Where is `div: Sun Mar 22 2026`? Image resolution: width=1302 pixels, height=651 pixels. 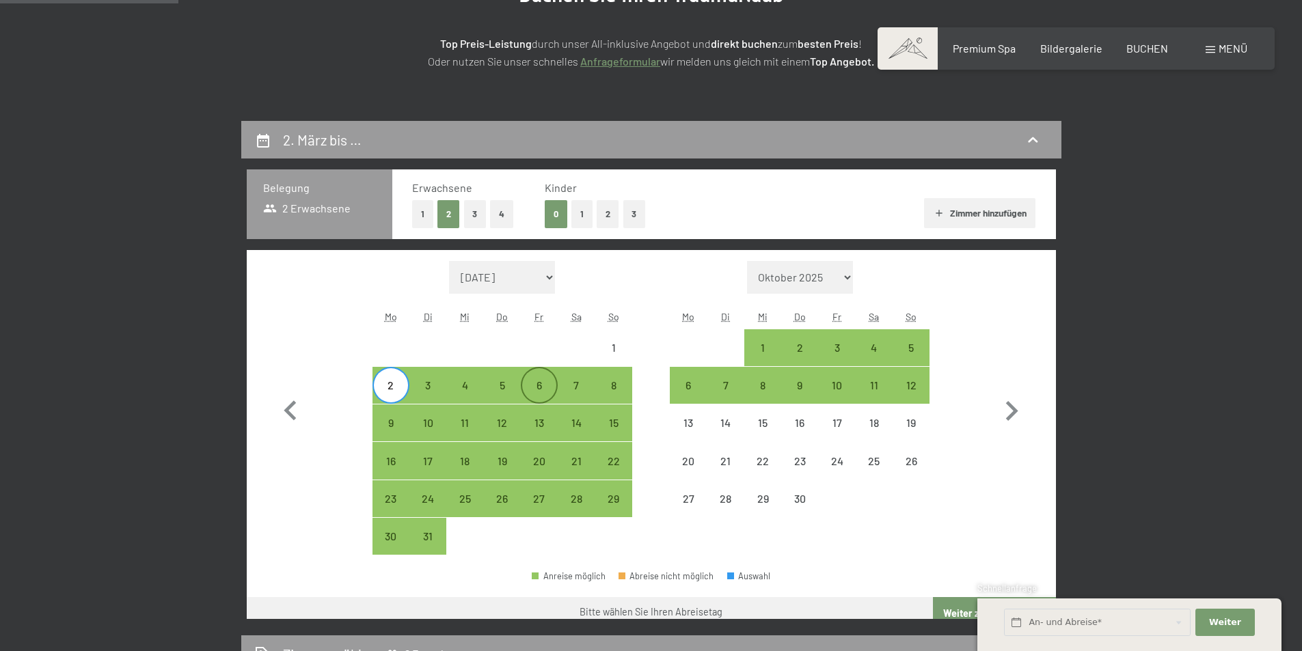 div: Sun Mar 22 2026 is located at coordinates (613, 461).